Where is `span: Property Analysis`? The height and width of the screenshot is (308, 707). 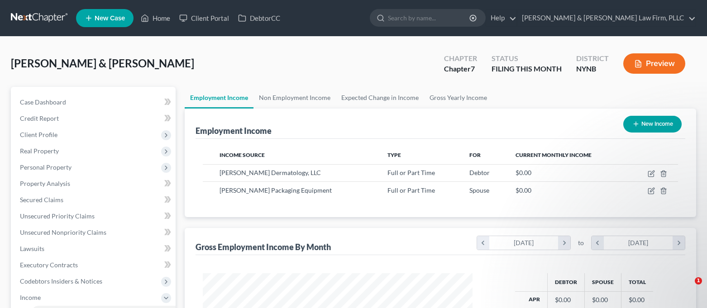
span: Property Analysis is located at coordinates (45, 183).